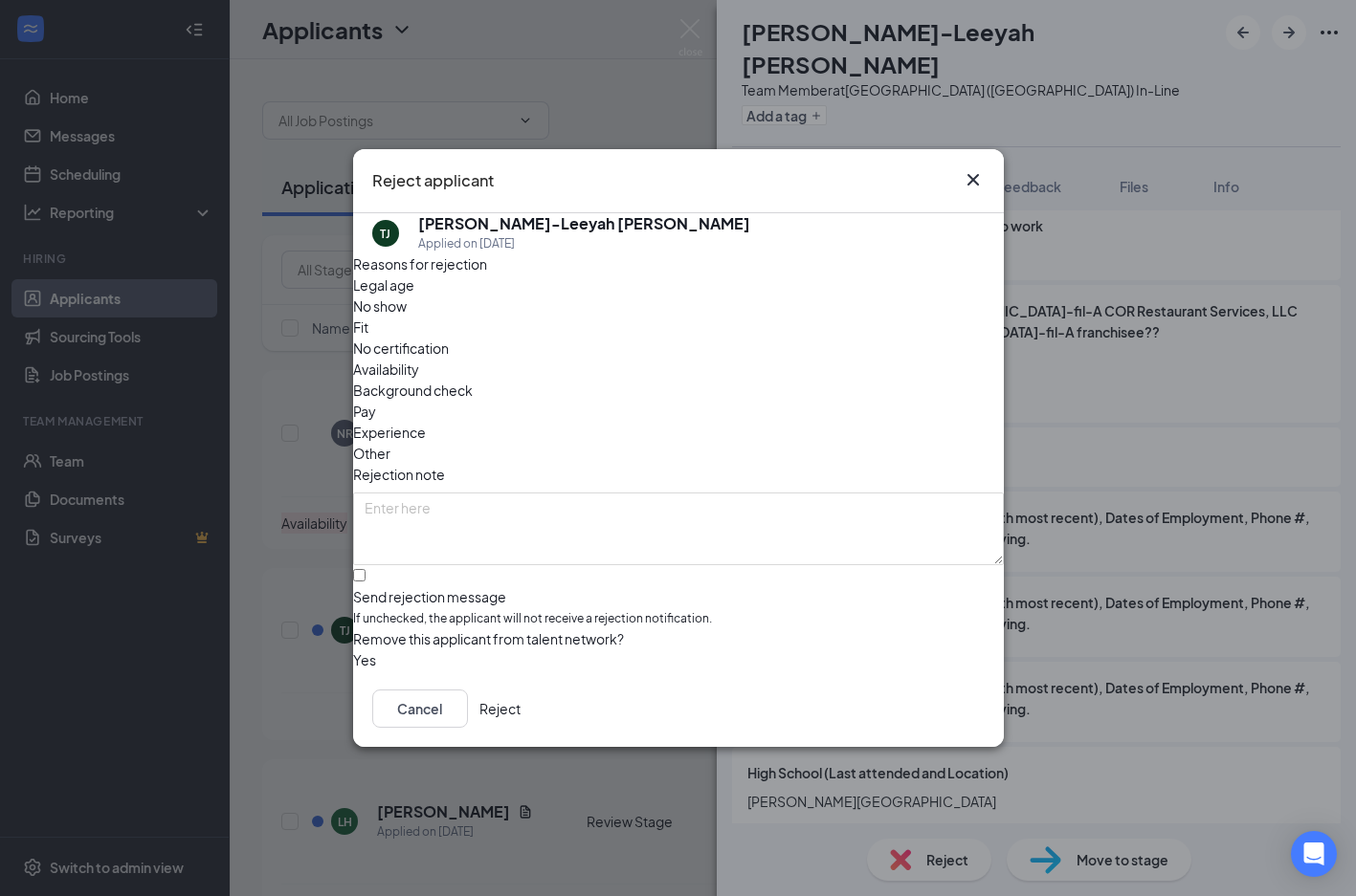  I want to click on span: Pay, so click(364, 411).